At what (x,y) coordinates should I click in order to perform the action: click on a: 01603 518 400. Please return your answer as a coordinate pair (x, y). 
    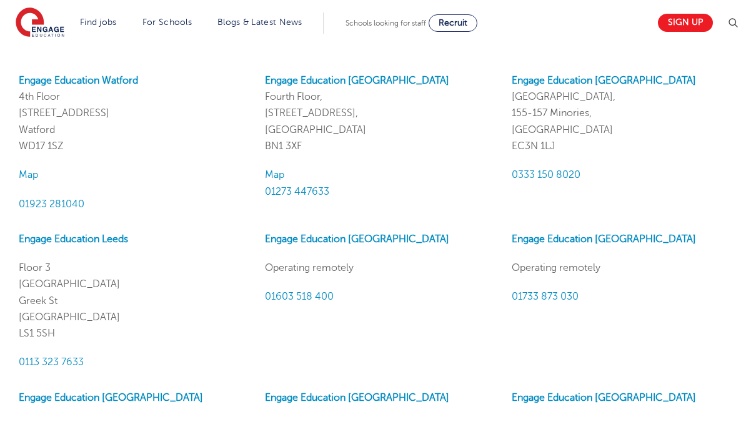
    Looking at the image, I should click on (299, 297).